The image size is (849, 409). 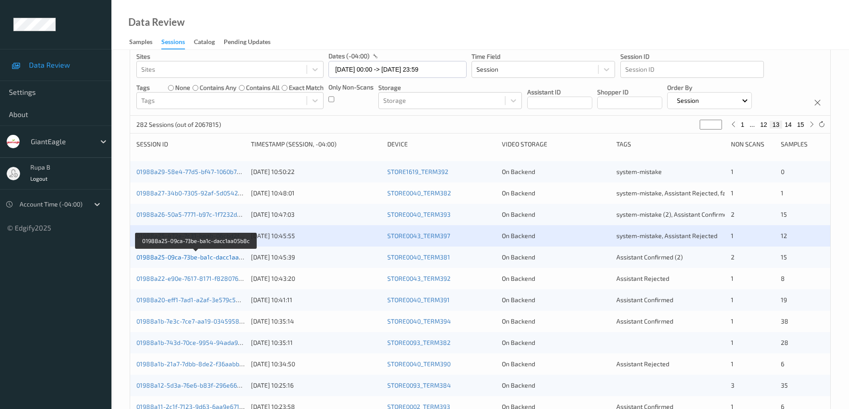 What do you see at coordinates (190, 144) in the screenshot?
I see `div: Session ID` at bounding box center [190, 144].